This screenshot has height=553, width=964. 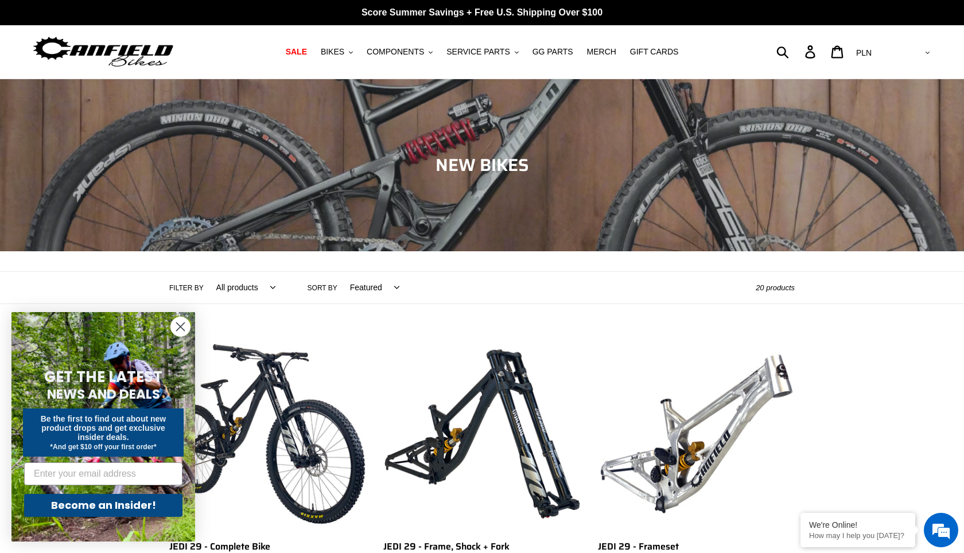 I want to click on div: We're Online!, so click(x=858, y=525).